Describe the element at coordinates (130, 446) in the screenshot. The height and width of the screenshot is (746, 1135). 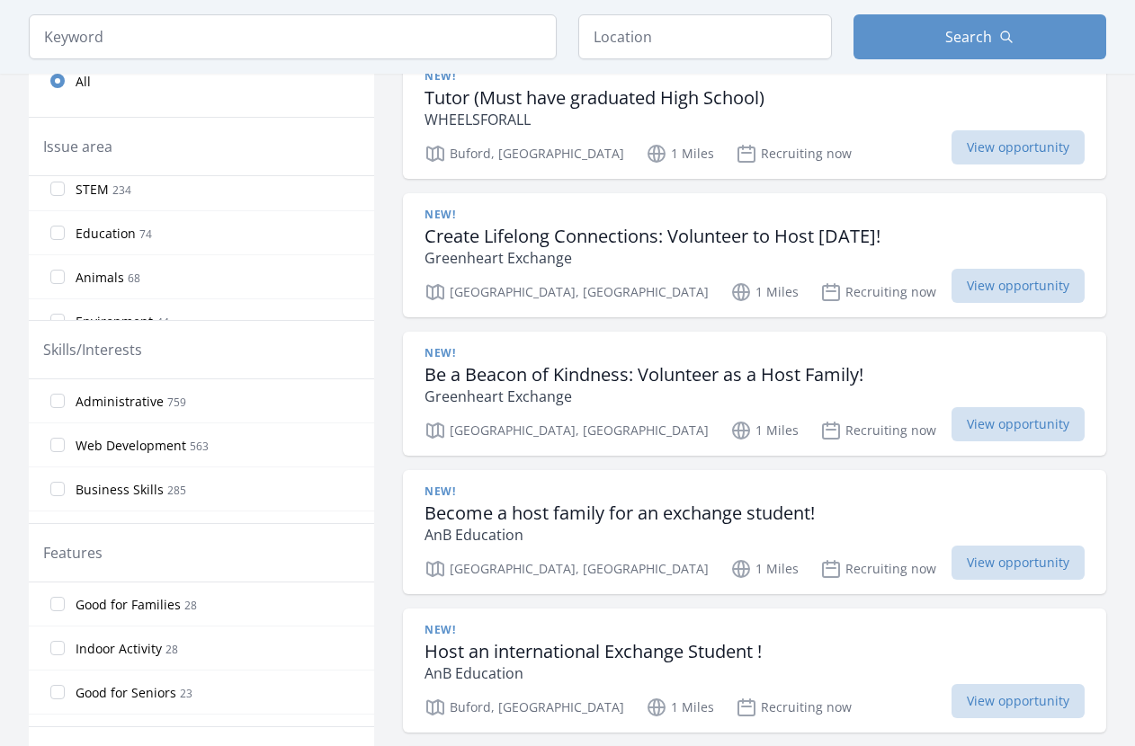
I see `span: Web Development` at that location.